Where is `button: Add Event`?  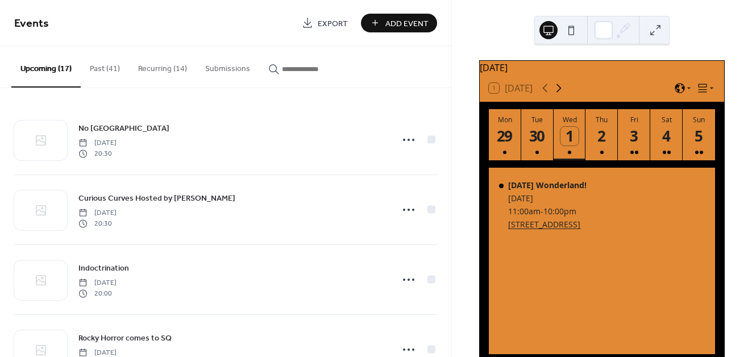
button: Add Event is located at coordinates (399, 23).